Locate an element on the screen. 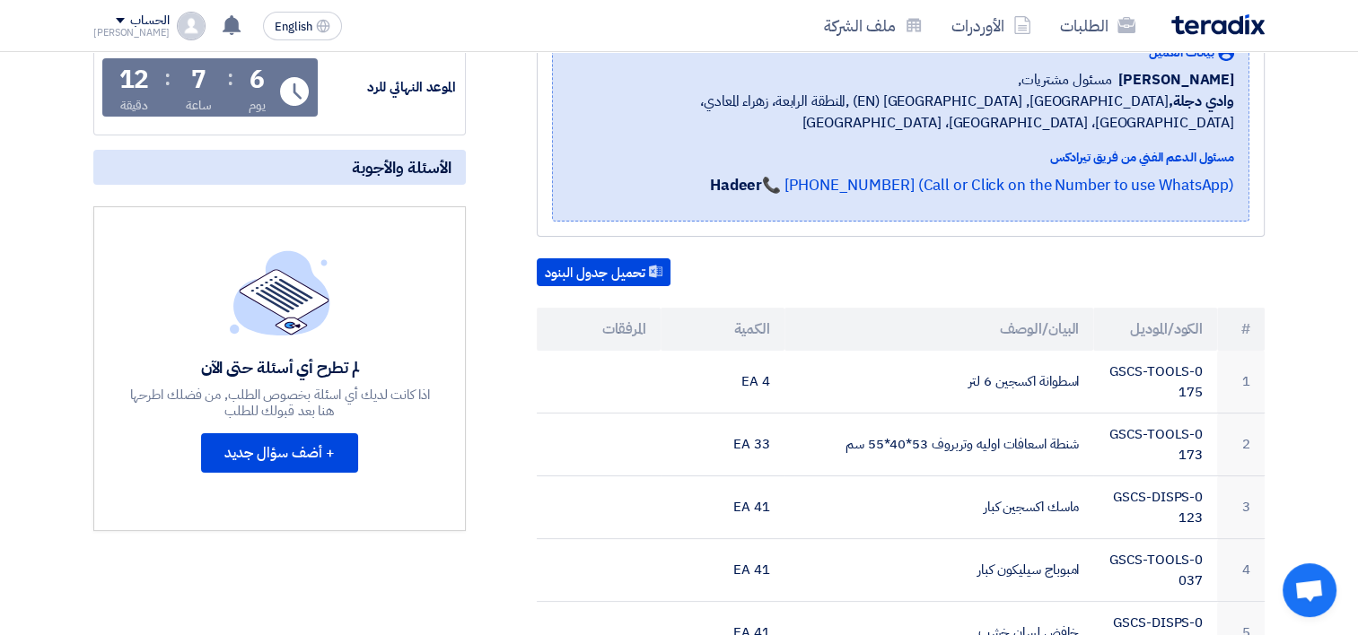 The height and width of the screenshot is (635, 1358). a: الأوردرات is located at coordinates (991, 25).